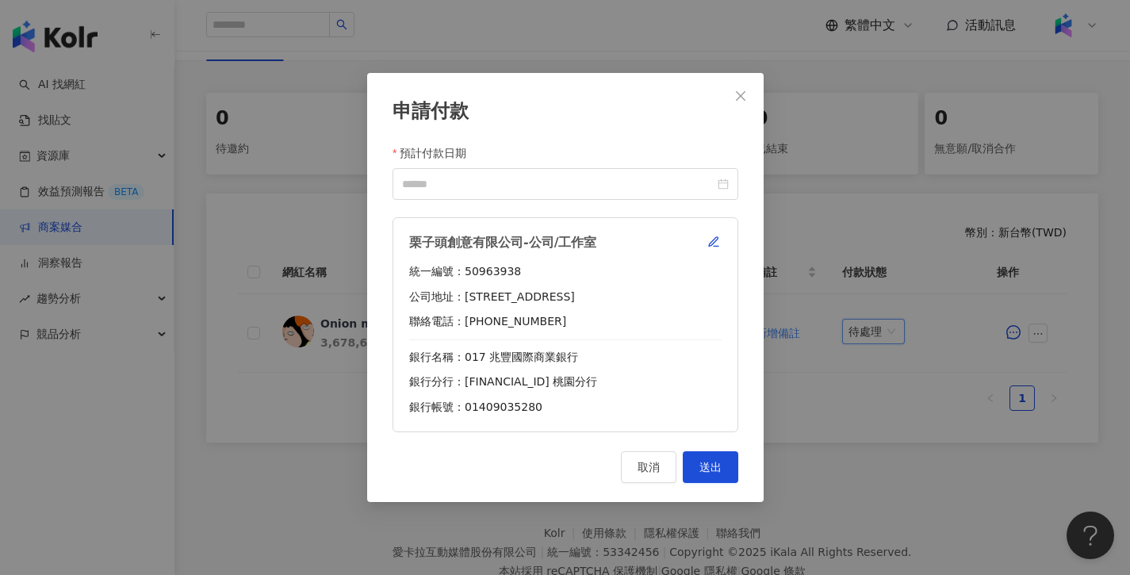 The image size is (1130, 575). What do you see at coordinates (565, 358) in the screenshot?
I see `div: 銀行名稱：017 兆豐國際商業銀行` at bounding box center [565, 358].